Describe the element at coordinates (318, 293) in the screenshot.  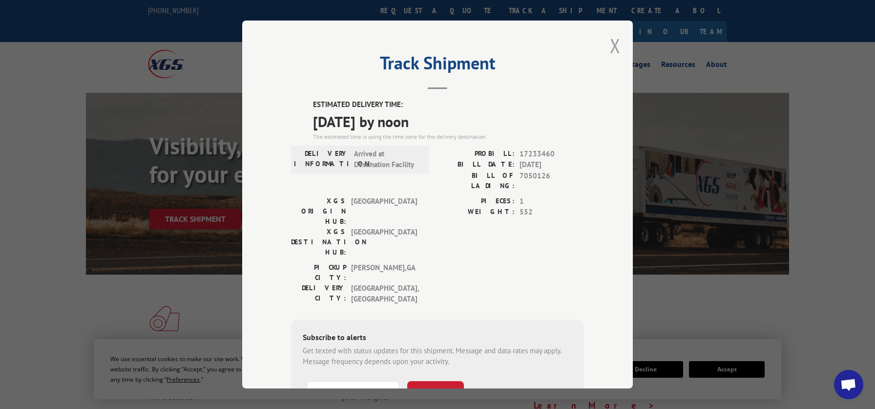
I see `label: DELIVERY CITY:` at that location.